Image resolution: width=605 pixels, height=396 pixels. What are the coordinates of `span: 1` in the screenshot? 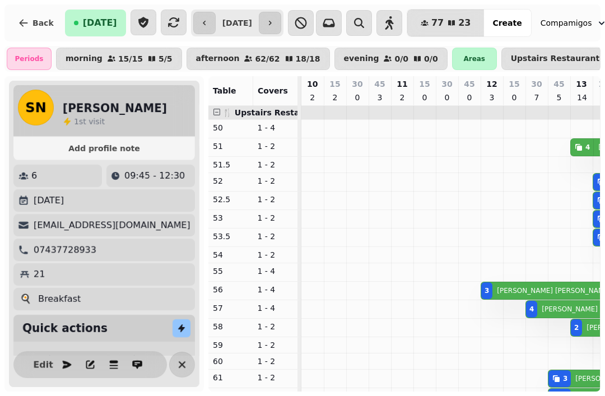 It's located at (76, 122).